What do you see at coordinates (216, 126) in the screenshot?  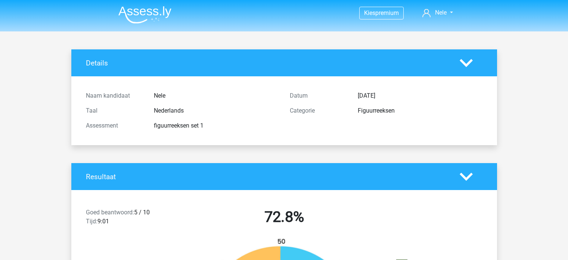 I see `div: figuurreeksen set 1` at bounding box center [216, 126].